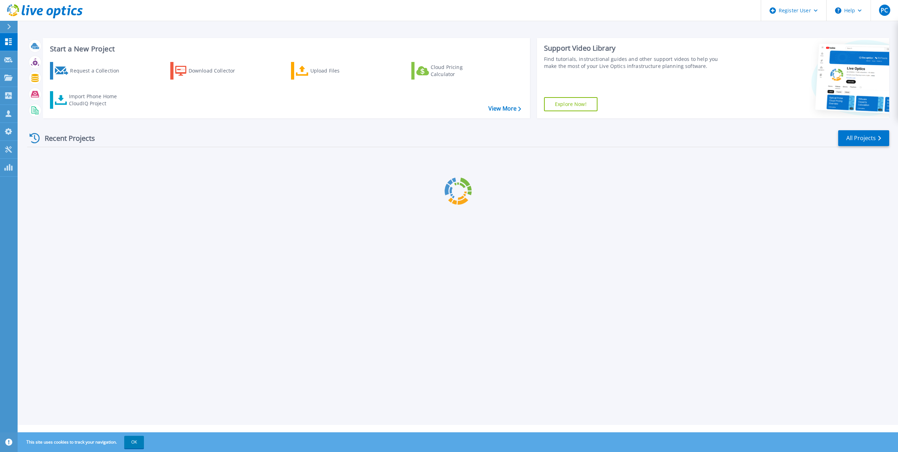  I want to click on div: Support Video Library, so click(635, 48).